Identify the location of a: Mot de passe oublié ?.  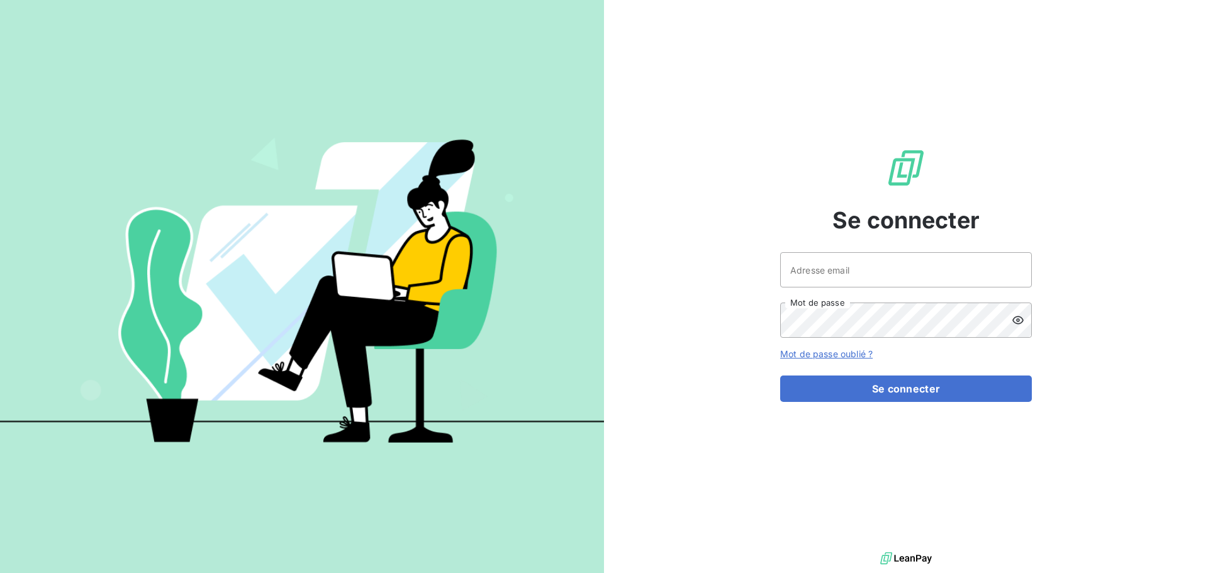
(826, 354).